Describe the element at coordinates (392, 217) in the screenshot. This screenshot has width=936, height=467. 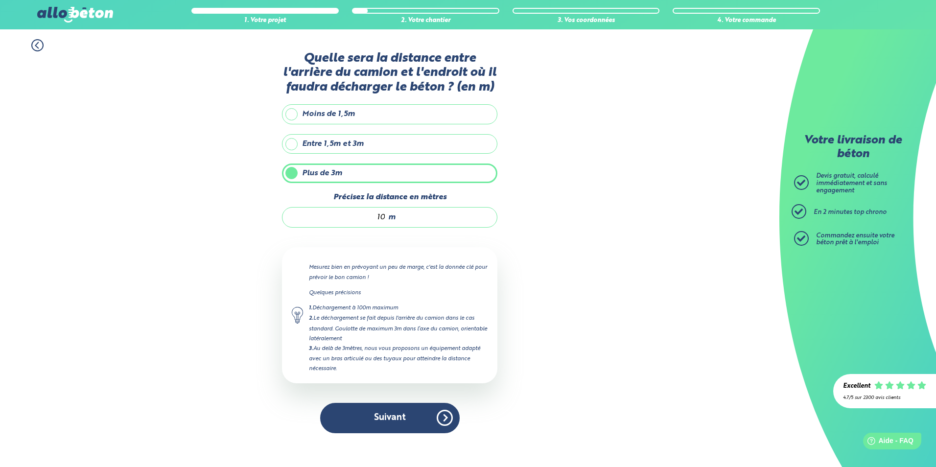
I see `span: m` at that location.